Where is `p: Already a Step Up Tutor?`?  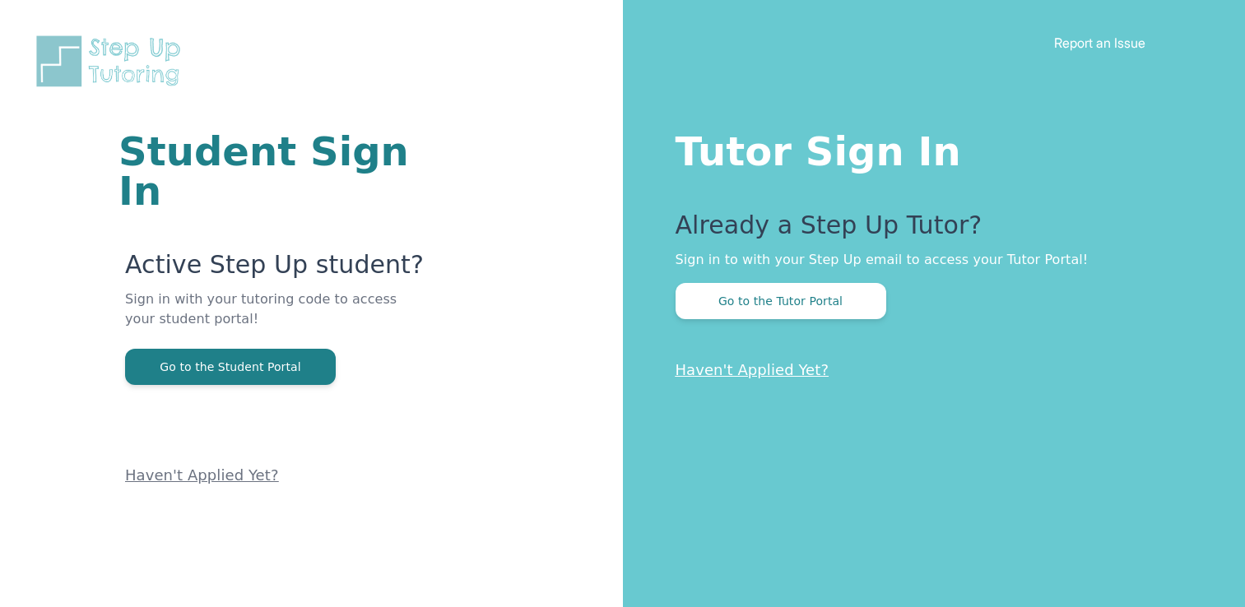 p: Already a Step Up Tutor? is located at coordinates (927, 230).